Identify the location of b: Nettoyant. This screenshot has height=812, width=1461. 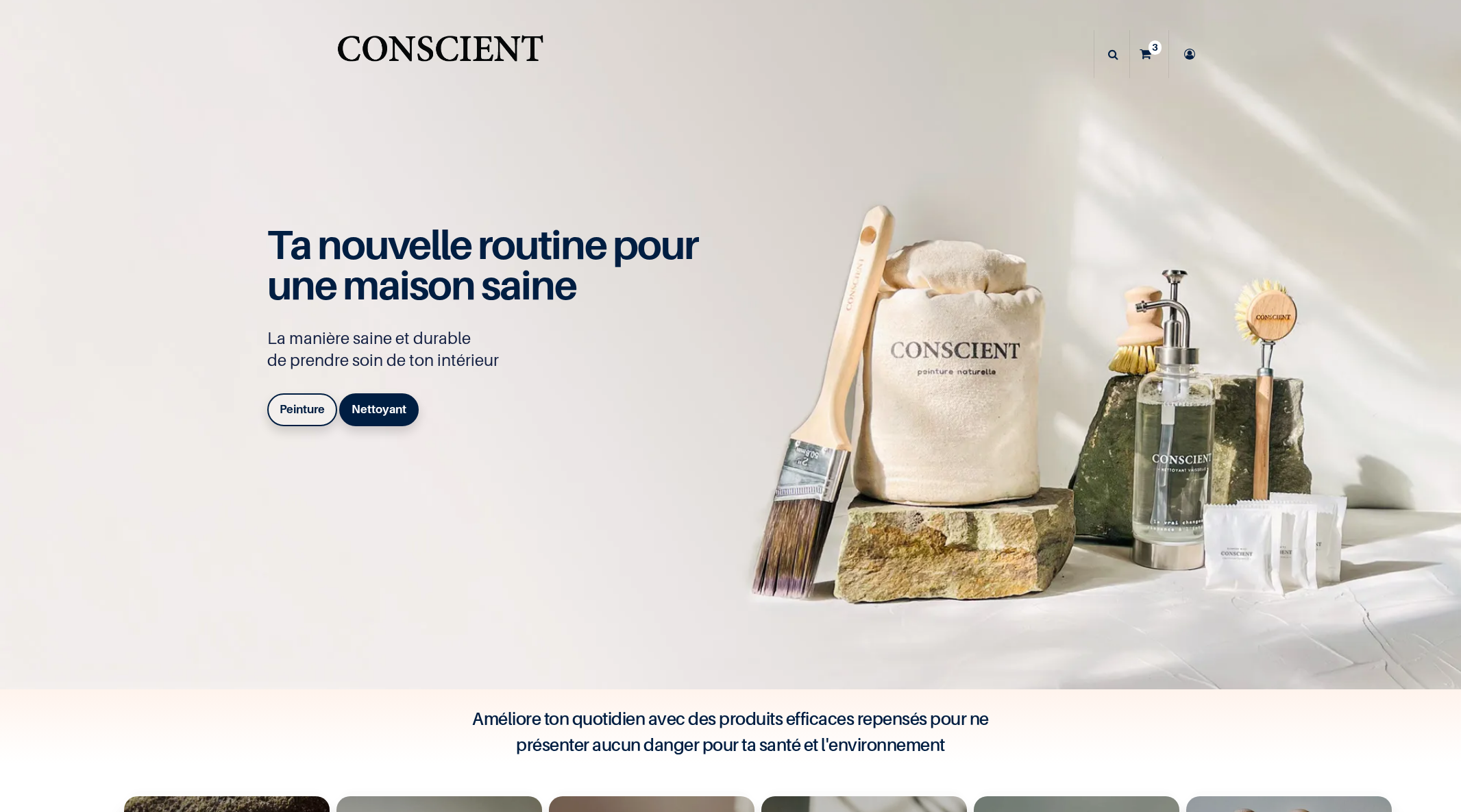
(379, 409).